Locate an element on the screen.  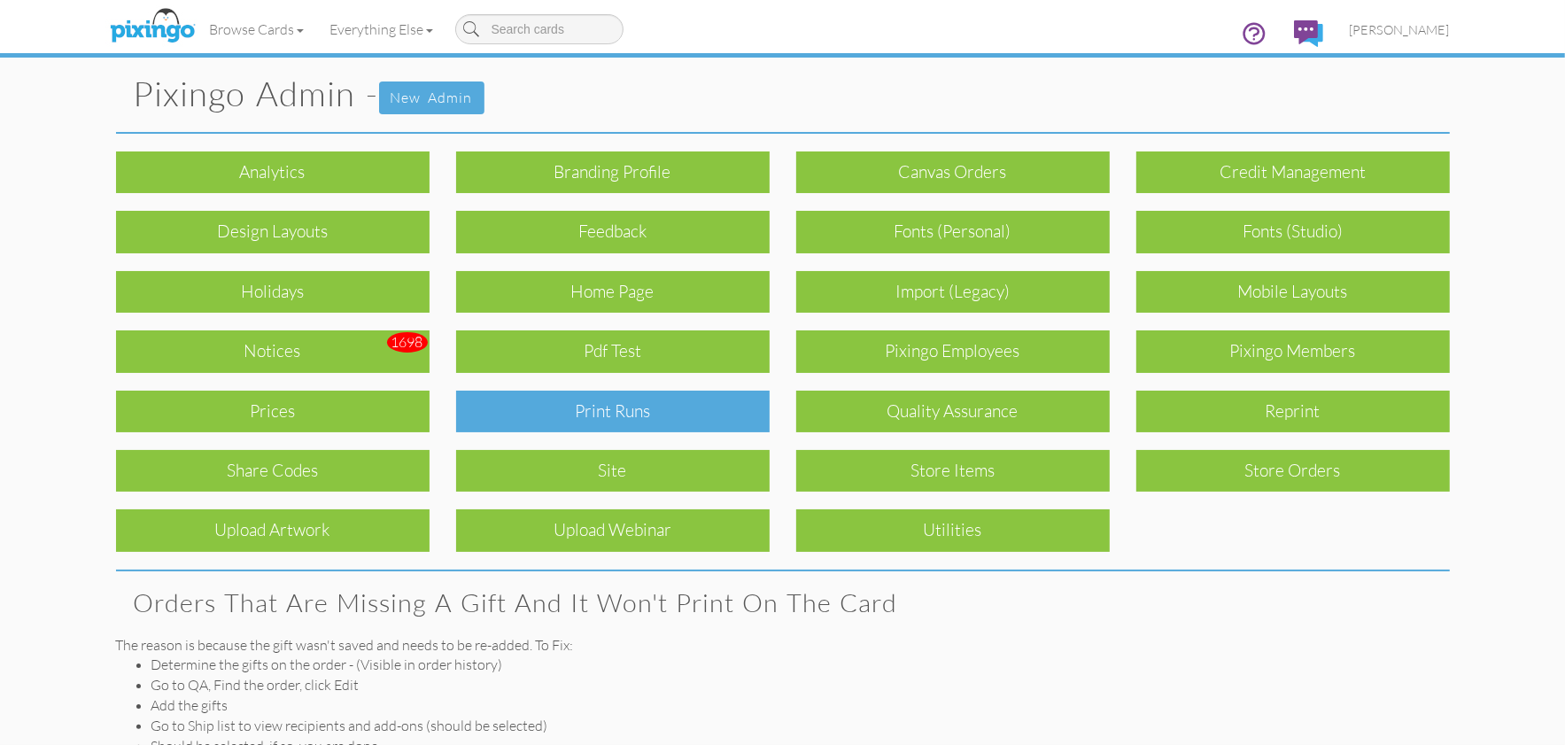
input: Search cards is located at coordinates (539, 29).